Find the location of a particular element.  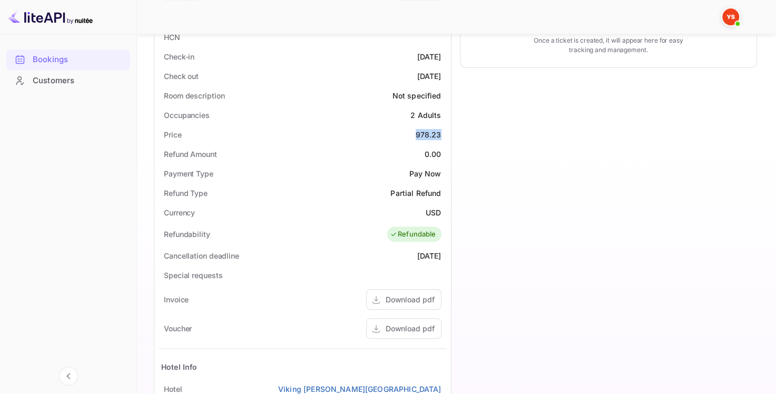

div: Room description is located at coordinates (194, 95).